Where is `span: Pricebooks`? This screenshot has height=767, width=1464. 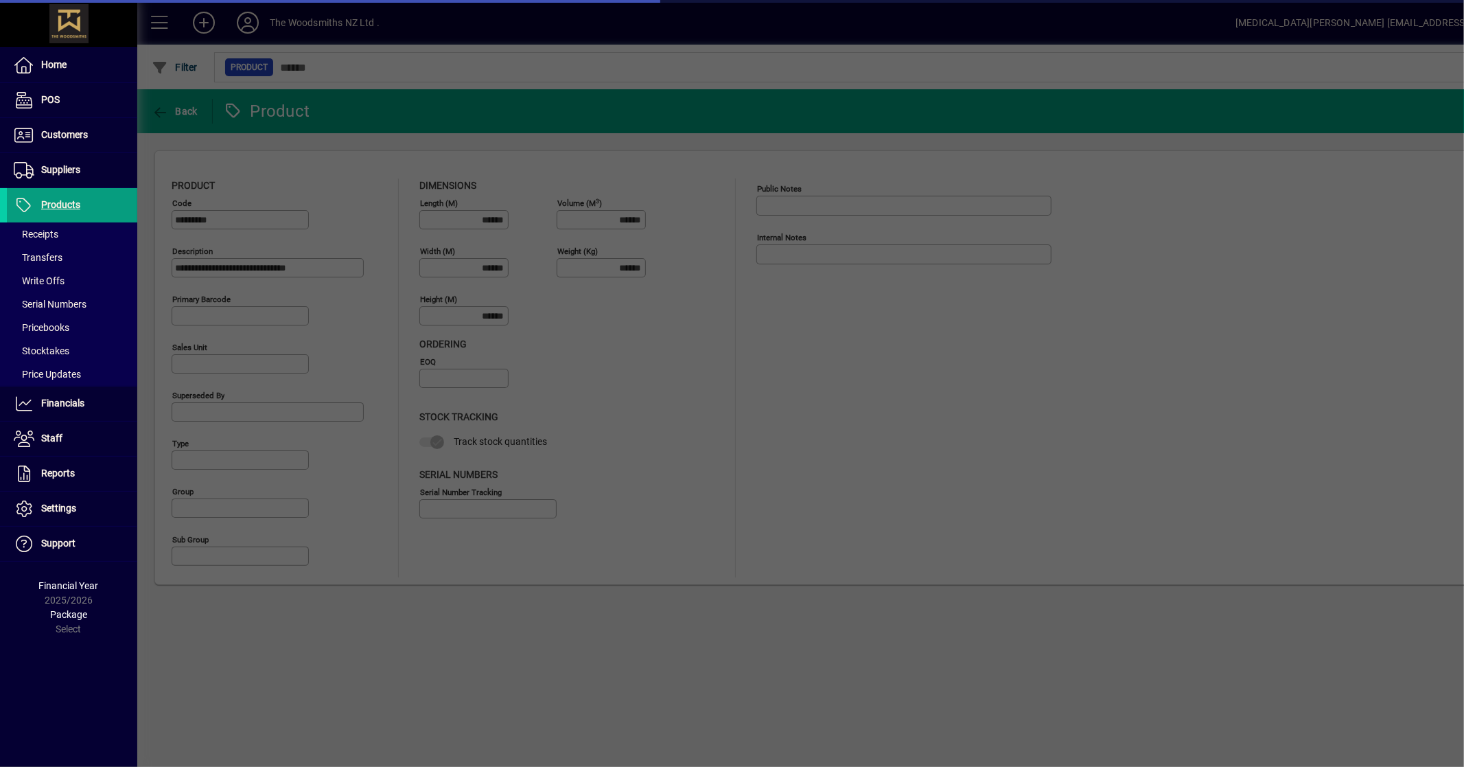 span: Pricebooks is located at coordinates (41, 327).